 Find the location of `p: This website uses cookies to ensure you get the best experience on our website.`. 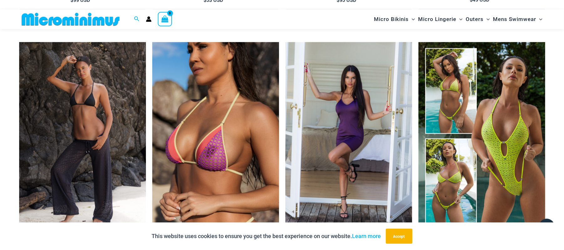

p: This website uses cookies to ensure you get the best experience on our website. is located at coordinates (266, 236).